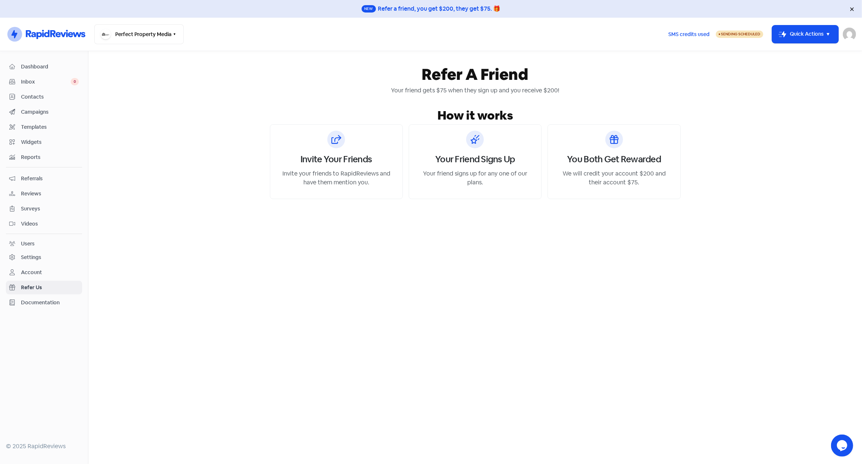  Describe the element at coordinates (50, 303) in the screenshot. I see `span: Documentation` at that location.